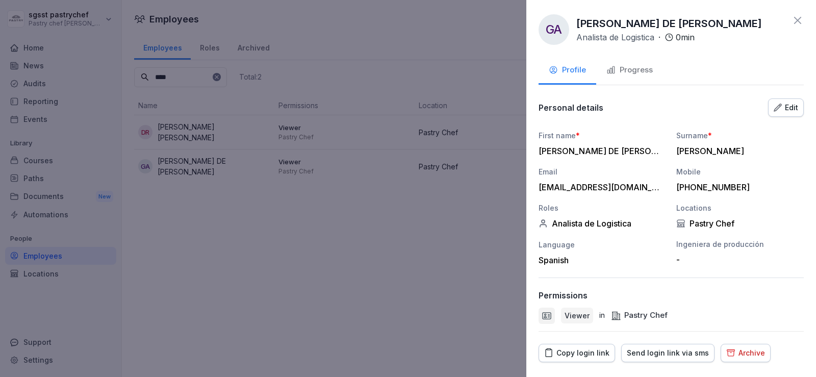 The width and height of the screenshot is (816, 377). What do you see at coordinates (603, 260) in the screenshot?
I see `div: Spanish` at bounding box center [603, 260].